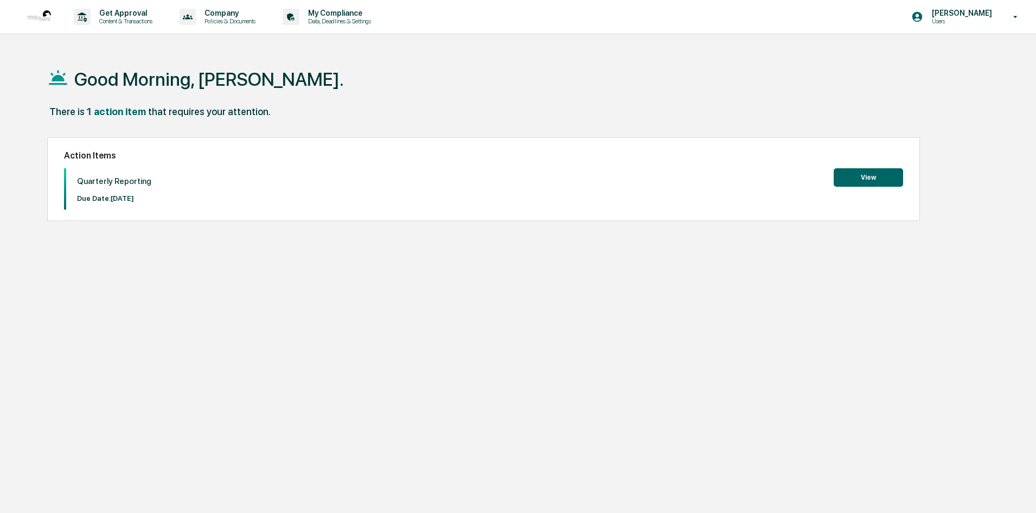 The height and width of the screenshot is (513, 1036). I want to click on a: View, so click(869, 176).